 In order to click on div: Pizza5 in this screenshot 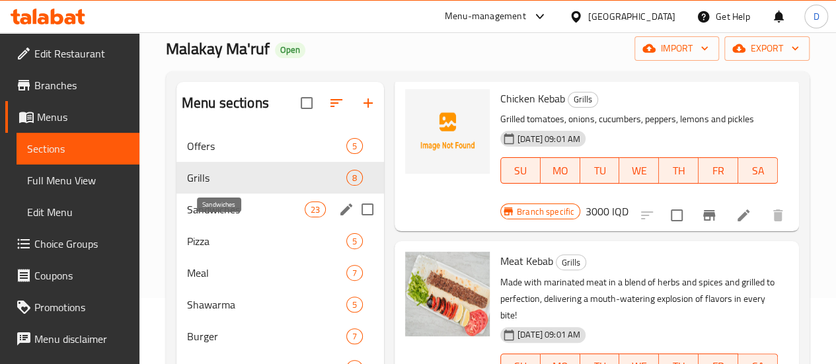, I will do `click(280, 241)`.